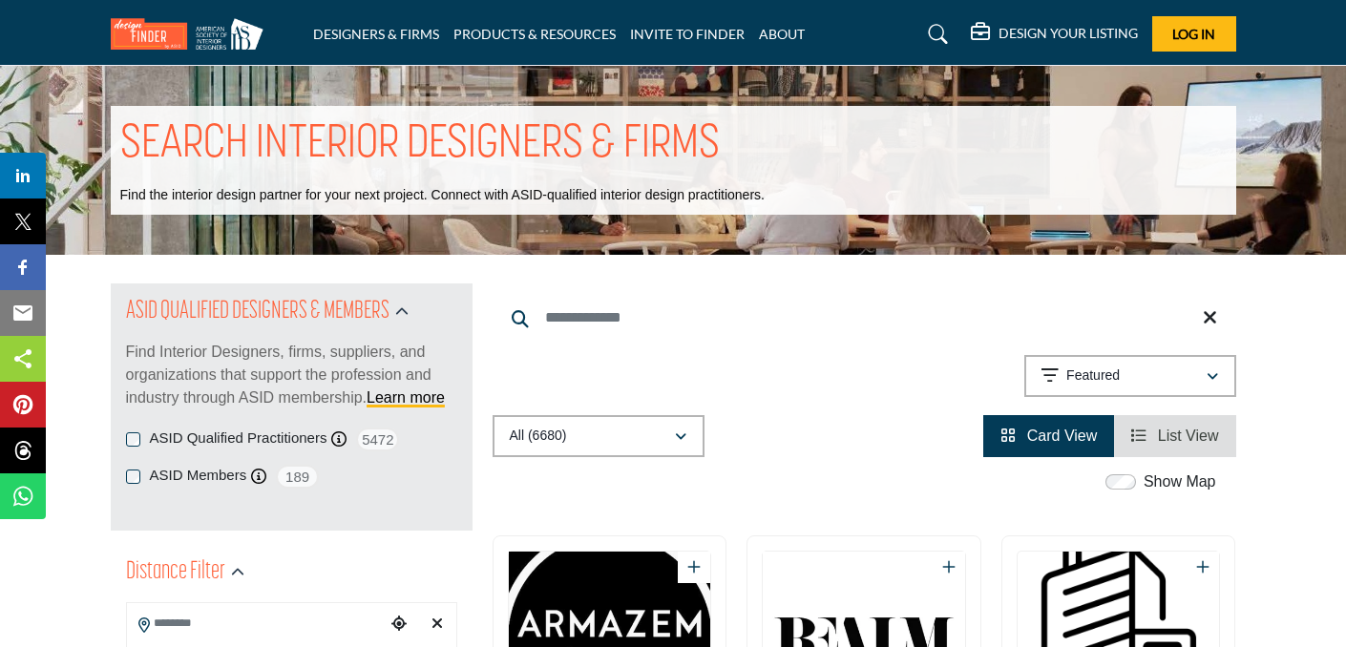  I want to click on input: ASID Qualified Practitioners checkbox, so click(133, 439).